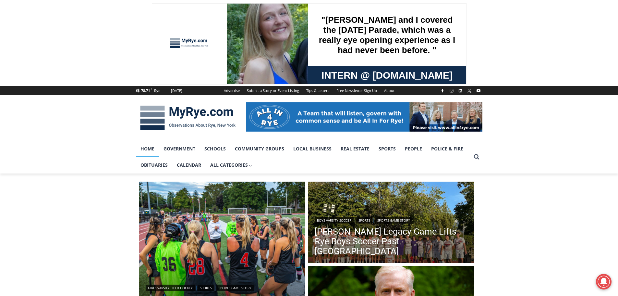 This screenshot has width=618, height=296. What do you see at coordinates (313, 149) in the screenshot?
I see `a: Local Business` at bounding box center [313, 149].